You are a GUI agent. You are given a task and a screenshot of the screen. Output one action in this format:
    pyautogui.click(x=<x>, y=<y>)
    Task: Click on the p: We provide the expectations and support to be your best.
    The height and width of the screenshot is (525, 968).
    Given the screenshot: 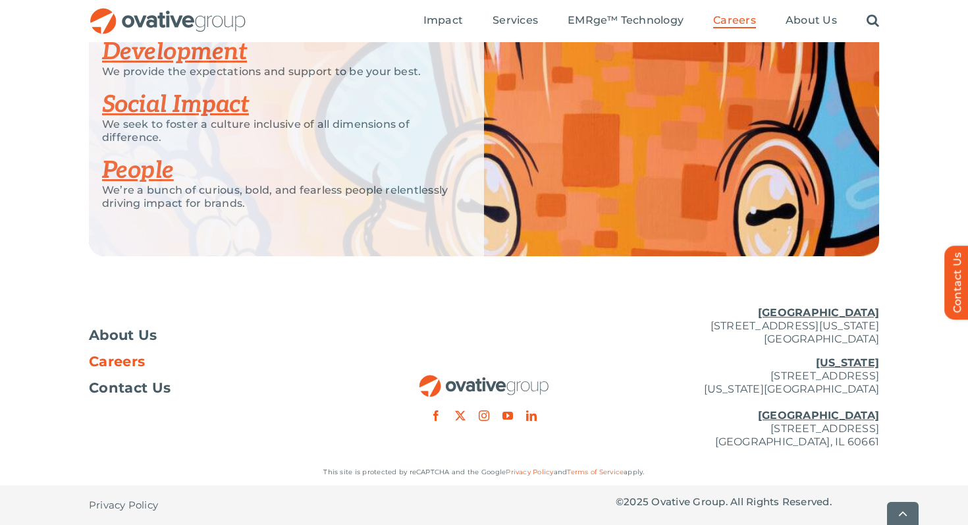 What is the action you would take?
    pyautogui.click(x=277, y=72)
    